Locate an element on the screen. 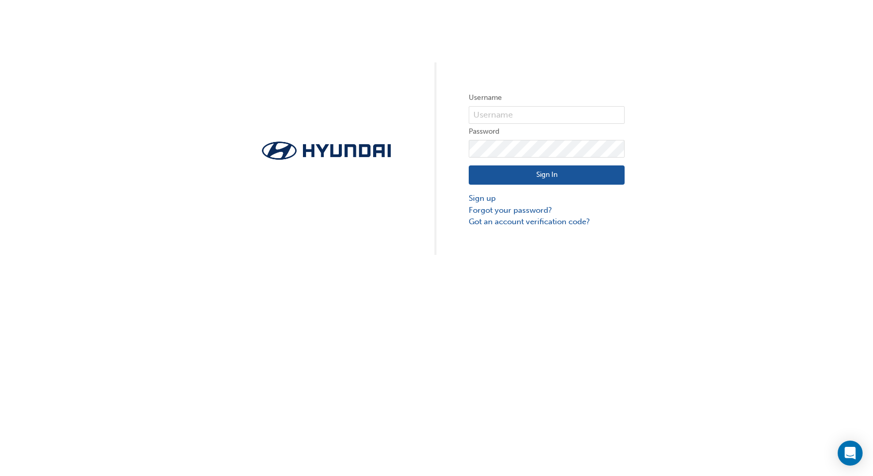 The width and height of the screenshot is (873, 476). img: Trak is located at coordinates (326, 150).